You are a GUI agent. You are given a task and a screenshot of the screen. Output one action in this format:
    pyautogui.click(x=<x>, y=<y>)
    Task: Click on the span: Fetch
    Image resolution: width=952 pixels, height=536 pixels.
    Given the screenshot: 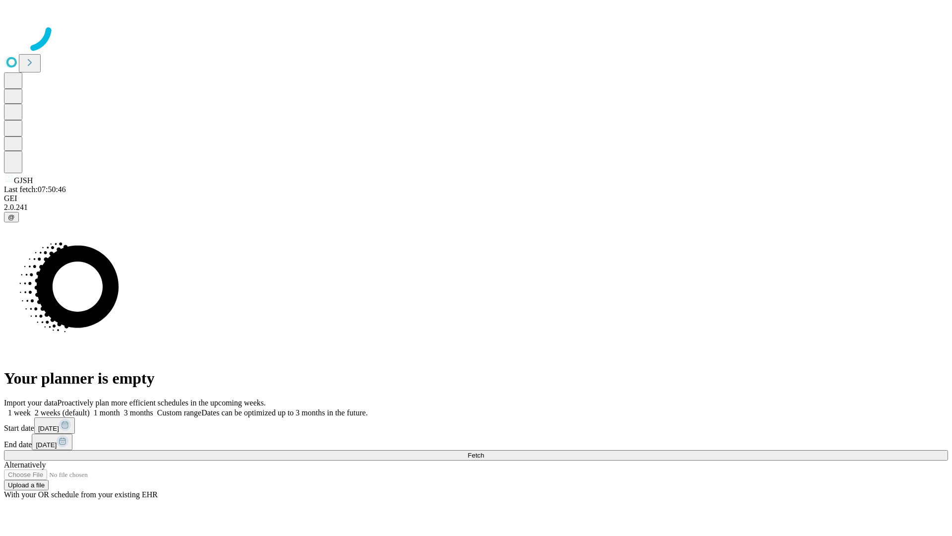 What is the action you would take?
    pyautogui.click(x=476, y=455)
    